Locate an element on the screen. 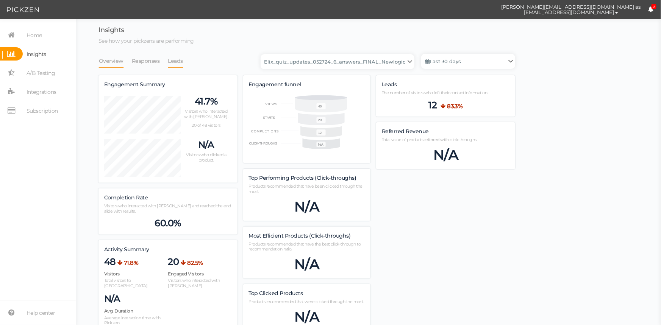  span: Help center is located at coordinates (41, 313).